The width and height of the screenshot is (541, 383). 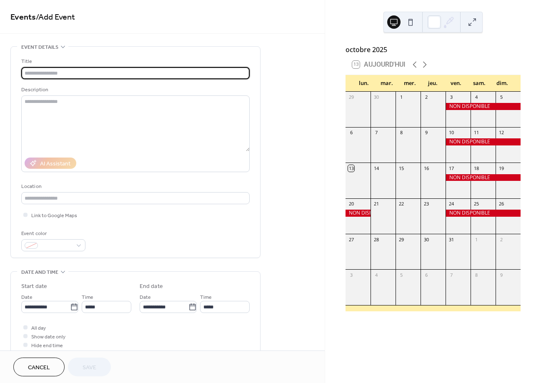 I want to click on div: mer., so click(x=410, y=83).